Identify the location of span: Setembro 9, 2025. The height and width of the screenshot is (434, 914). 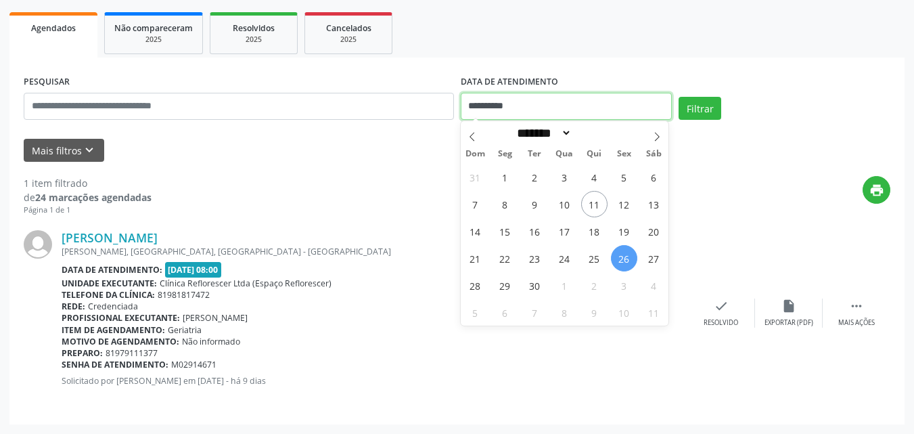
(535, 204).